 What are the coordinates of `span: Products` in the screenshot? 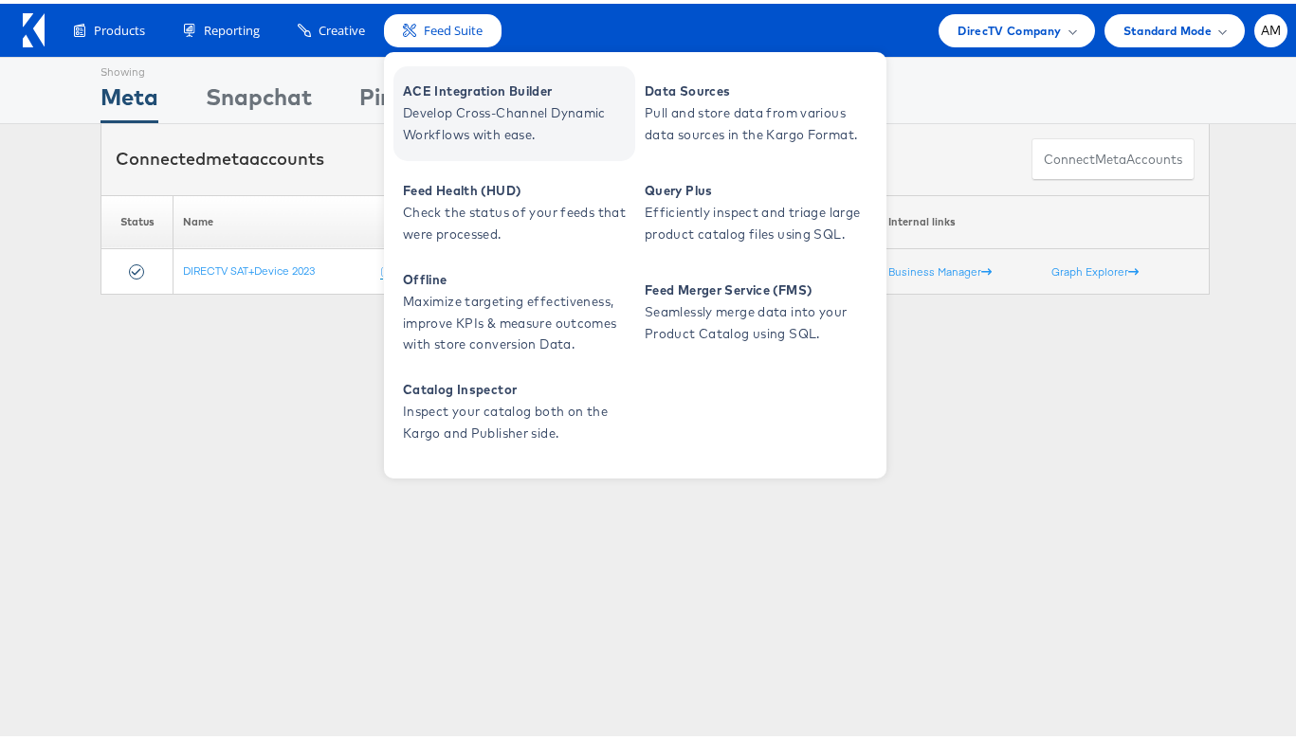 It's located at (119, 27).